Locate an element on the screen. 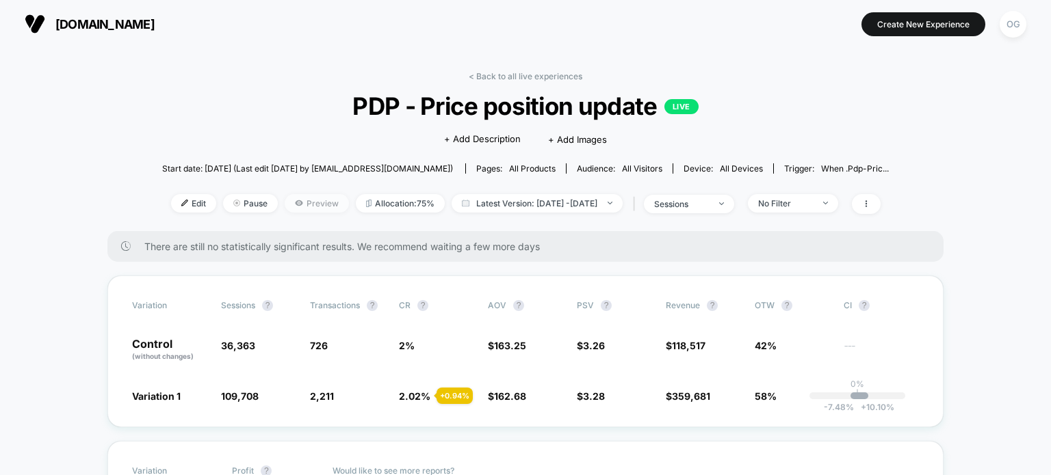  span: Allocation: 75% is located at coordinates (400, 203).